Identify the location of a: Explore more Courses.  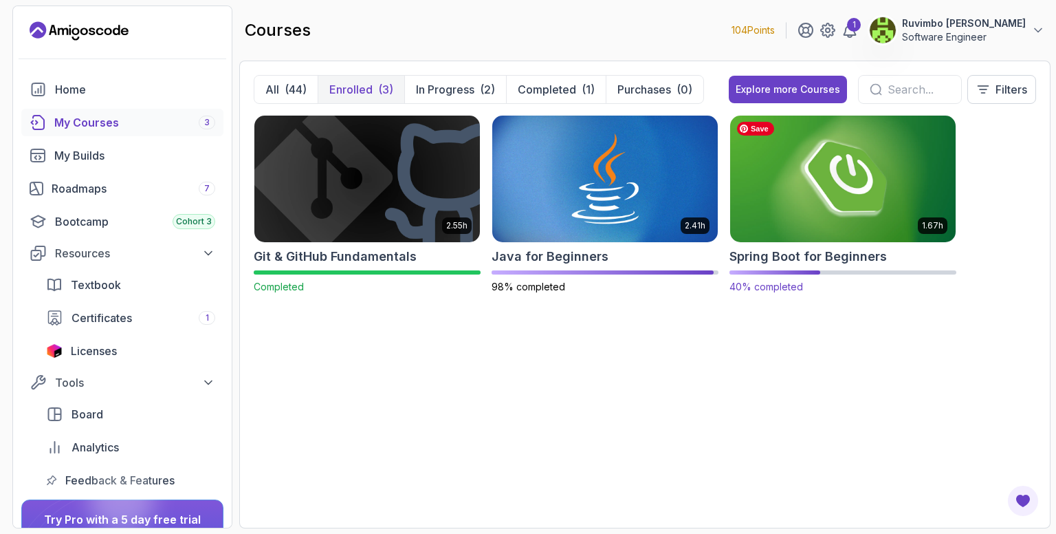
(788, 89).